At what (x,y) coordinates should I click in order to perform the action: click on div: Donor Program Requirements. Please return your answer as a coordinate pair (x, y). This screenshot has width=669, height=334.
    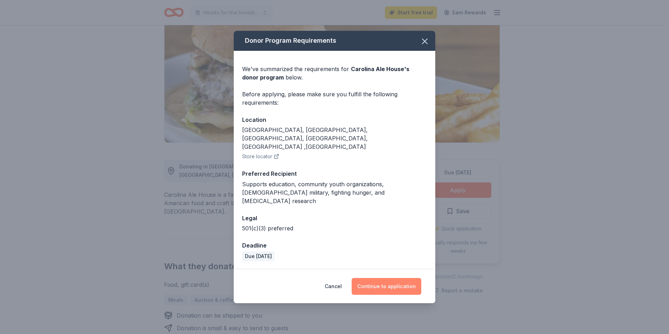
    Looking at the image, I should click on (334, 41).